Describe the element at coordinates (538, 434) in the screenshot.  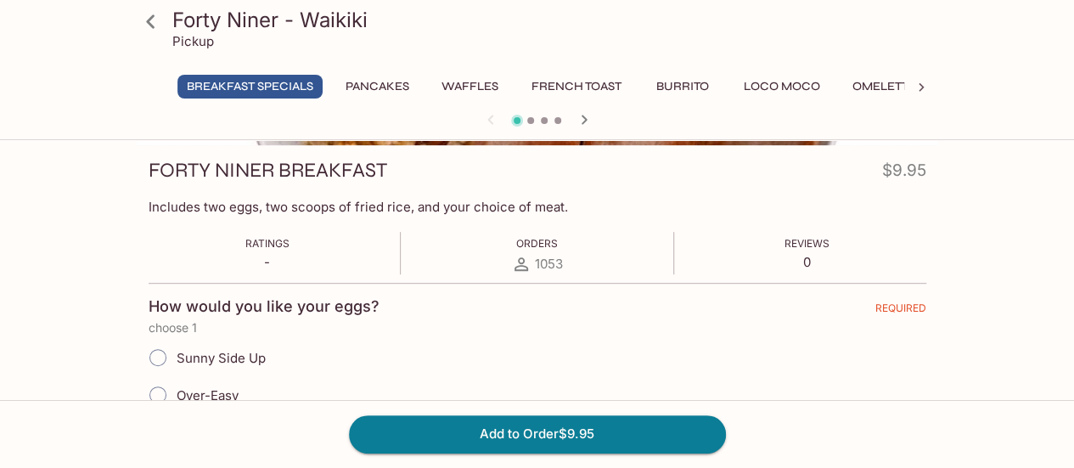
I see `button: Add to Order$9.95` at that location.